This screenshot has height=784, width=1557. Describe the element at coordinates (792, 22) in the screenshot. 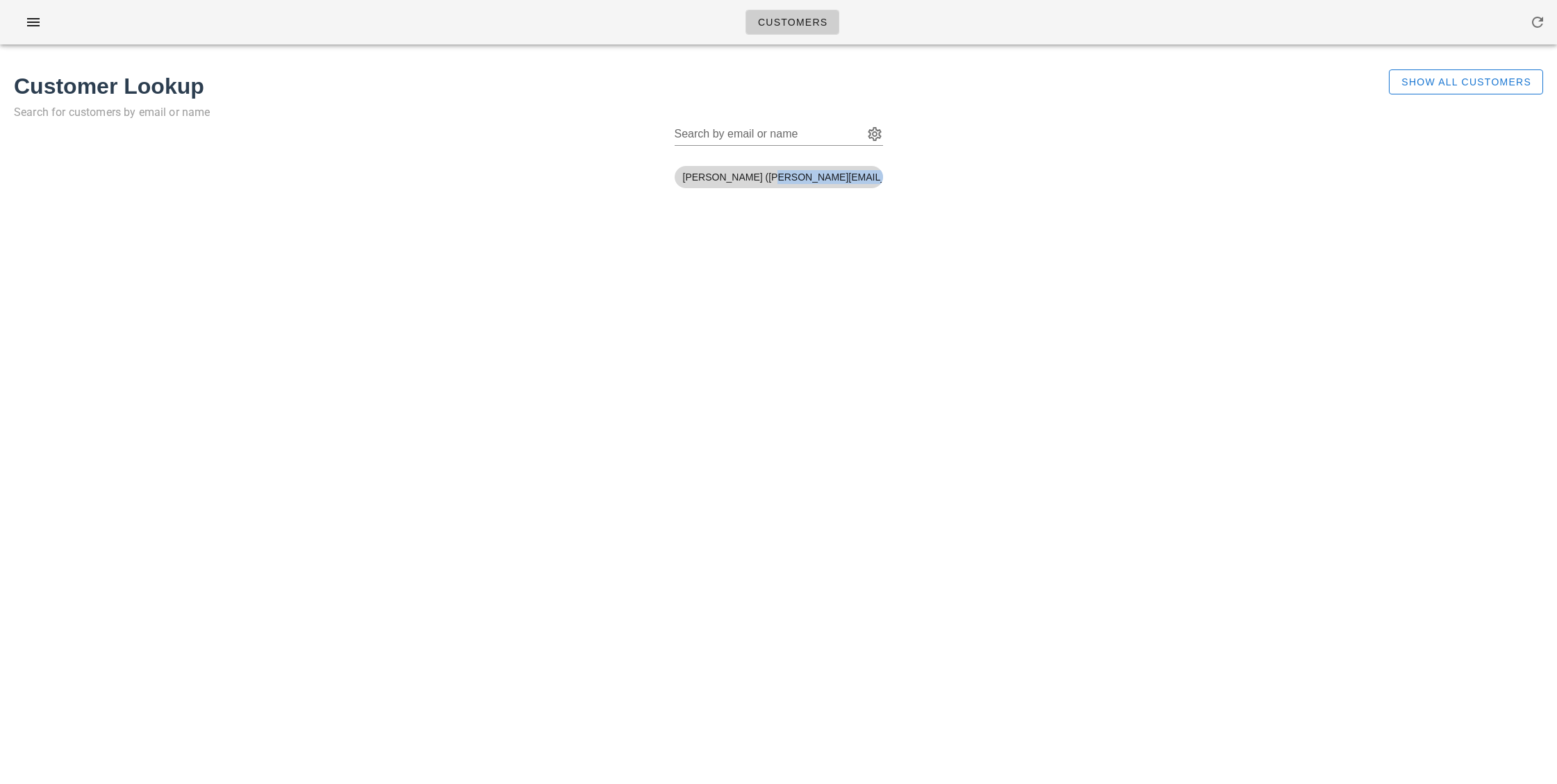

I see `span: Customers` at that location.